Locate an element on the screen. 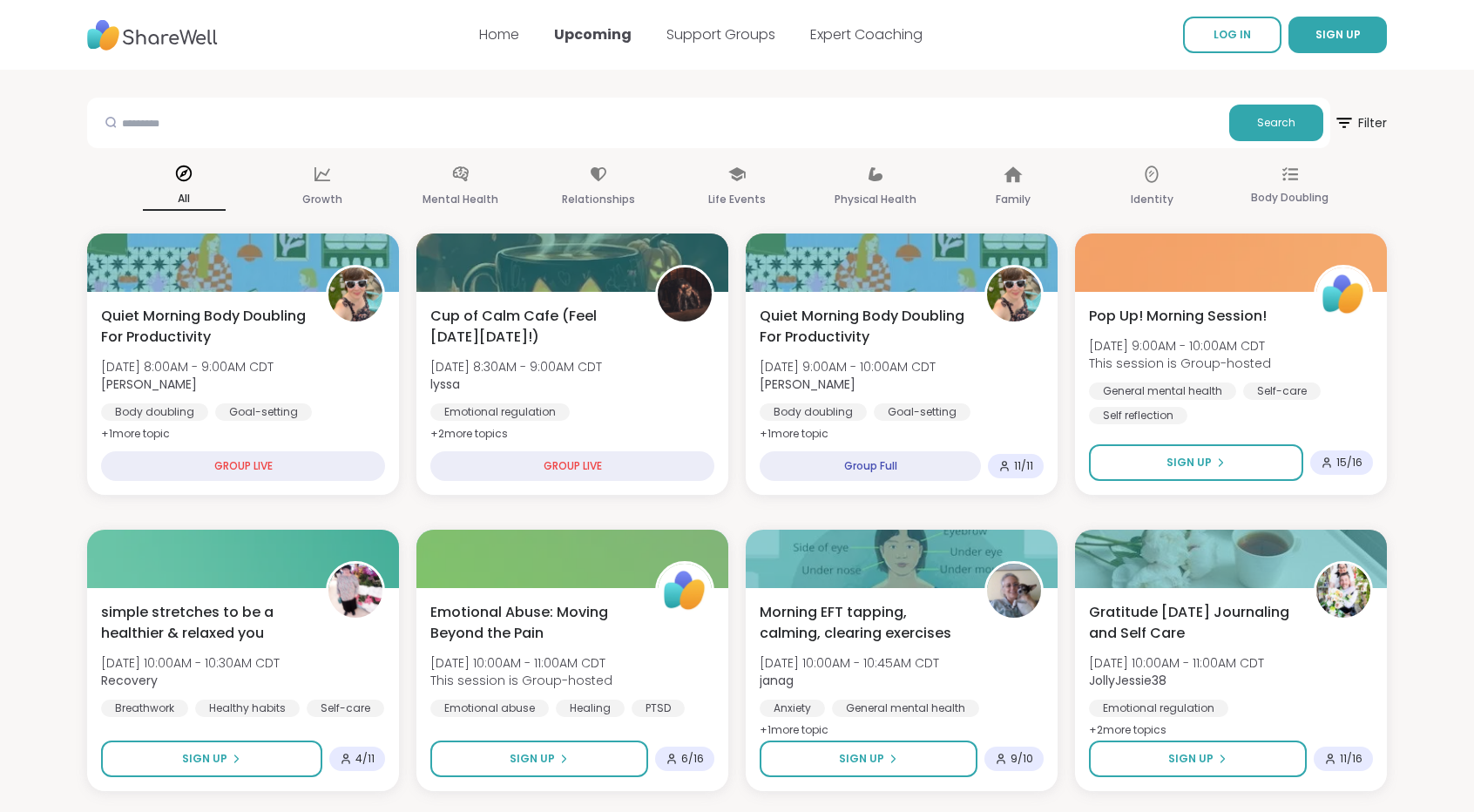  b: Recovery is located at coordinates (129, 681).